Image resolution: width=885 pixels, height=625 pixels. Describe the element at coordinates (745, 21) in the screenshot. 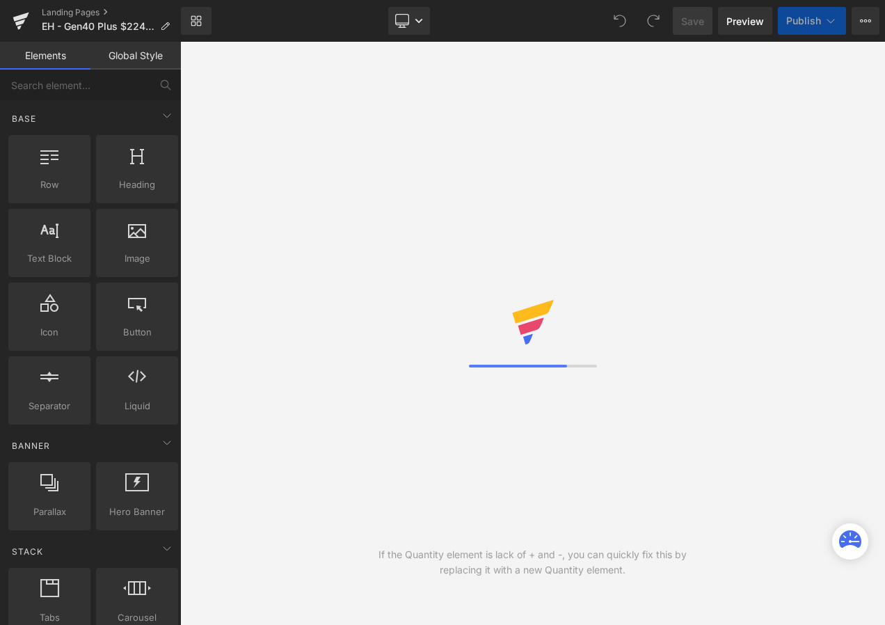

I see `span: Preview` at that location.